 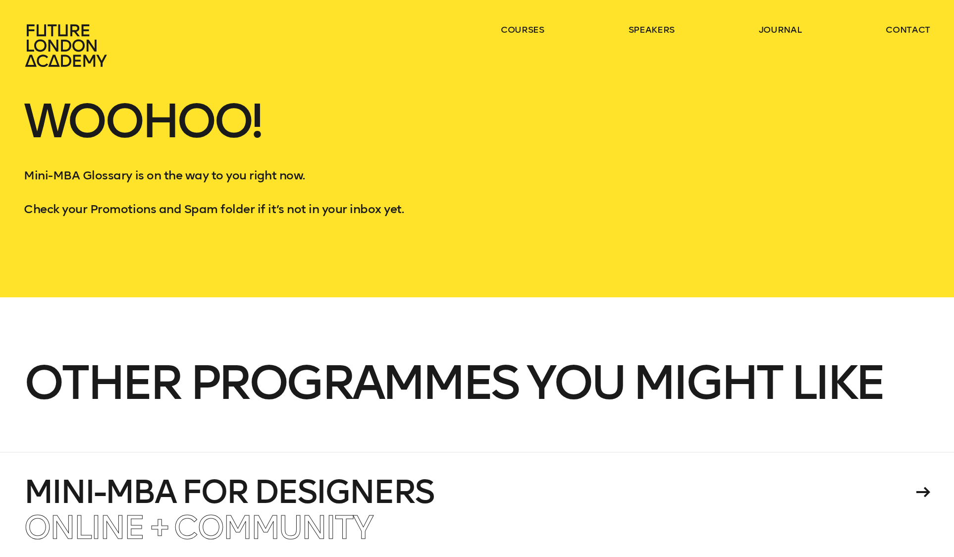 I want to click on a: contact, so click(x=908, y=30).